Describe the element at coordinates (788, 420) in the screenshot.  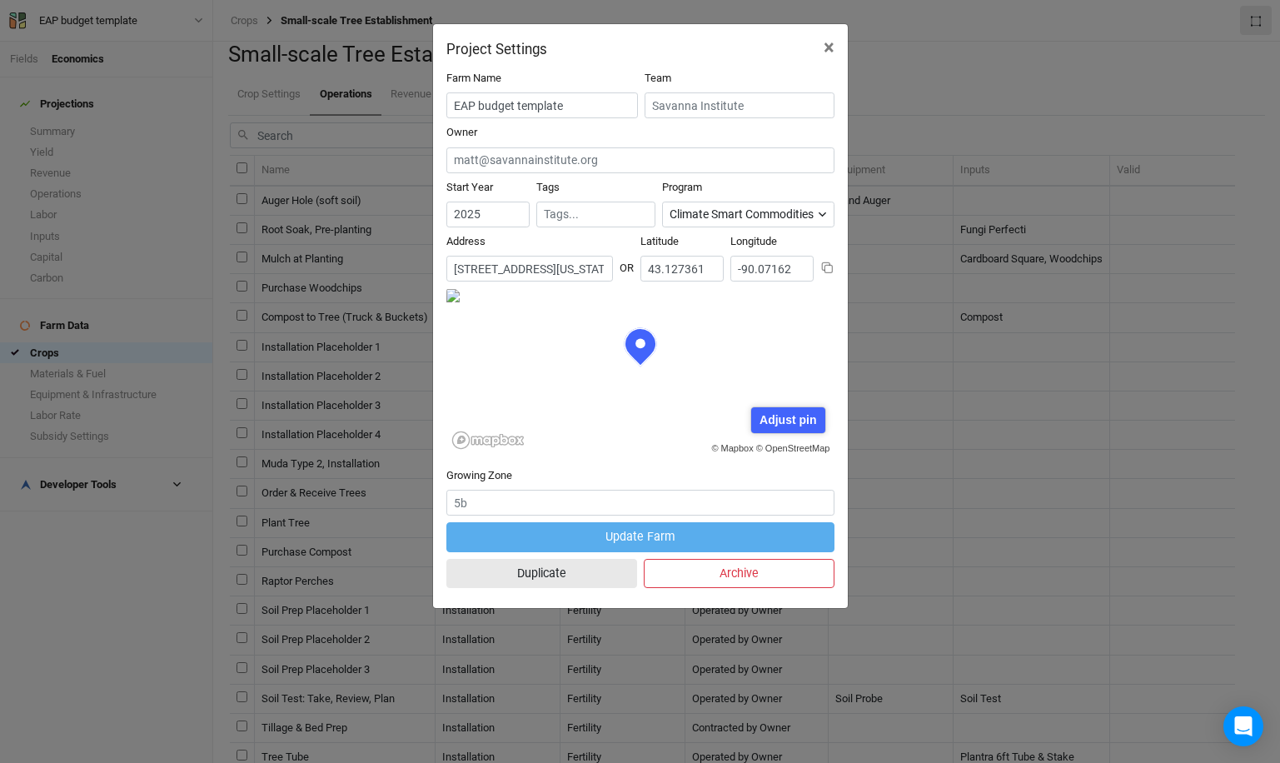
I see `div: Adjust pin` at that location.